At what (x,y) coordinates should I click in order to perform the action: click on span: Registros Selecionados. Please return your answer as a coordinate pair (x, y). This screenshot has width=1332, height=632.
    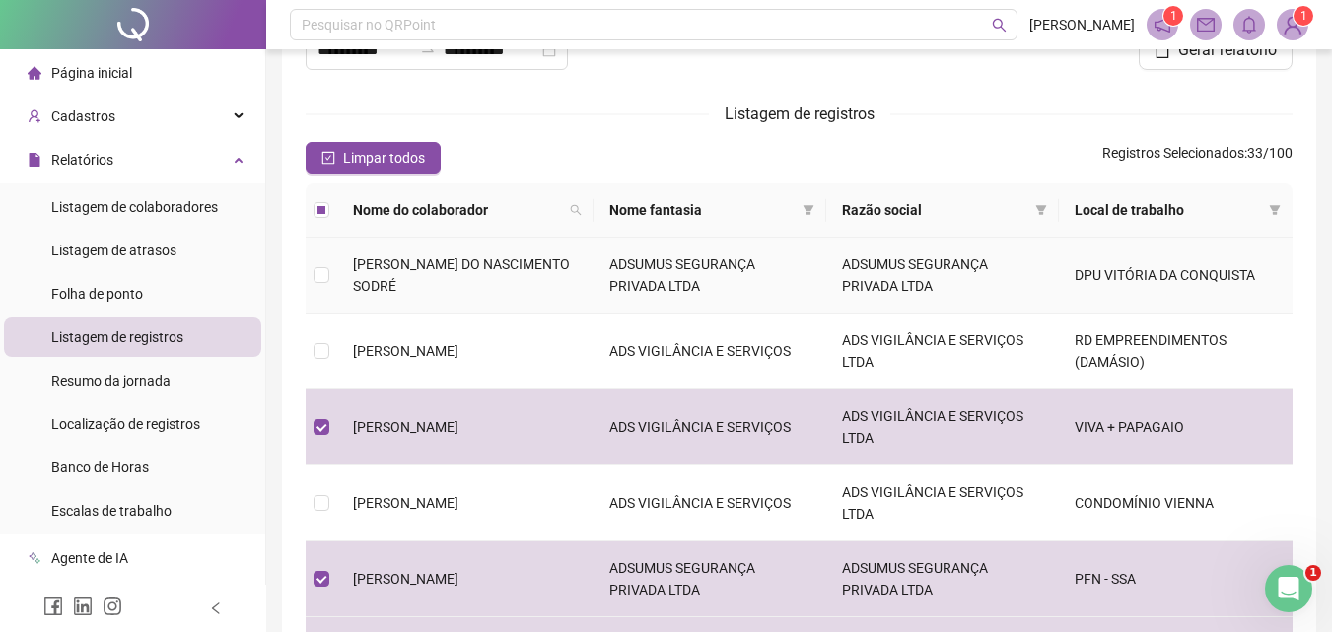
    Looking at the image, I should click on (1173, 153).